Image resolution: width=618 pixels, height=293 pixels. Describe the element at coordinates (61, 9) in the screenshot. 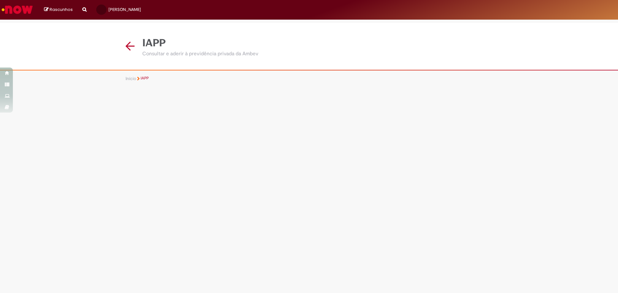

I see `span: Rascunhos` at that location.